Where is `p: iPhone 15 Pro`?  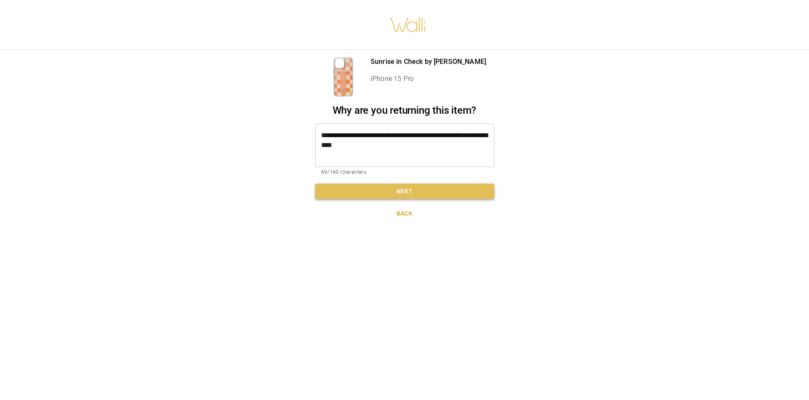
p: iPhone 15 Pro is located at coordinates (428, 79).